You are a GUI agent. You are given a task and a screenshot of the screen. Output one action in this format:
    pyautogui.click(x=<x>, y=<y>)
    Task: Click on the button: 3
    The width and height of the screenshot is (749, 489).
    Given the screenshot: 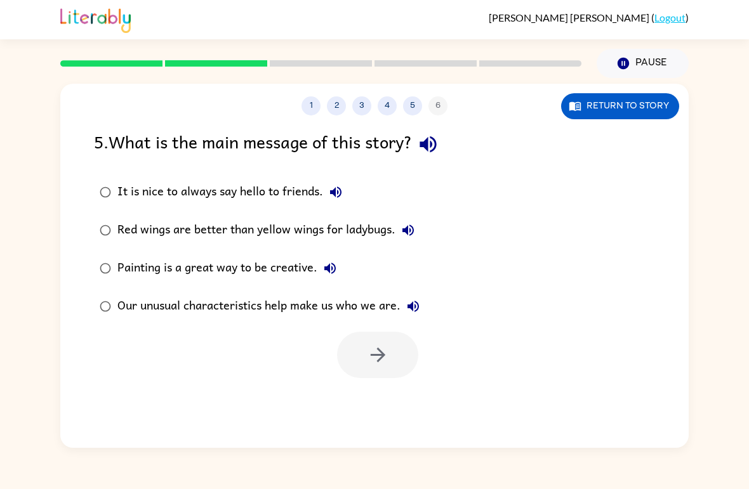 What is the action you would take?
    pyautogui.click(x=362, y=106)
    